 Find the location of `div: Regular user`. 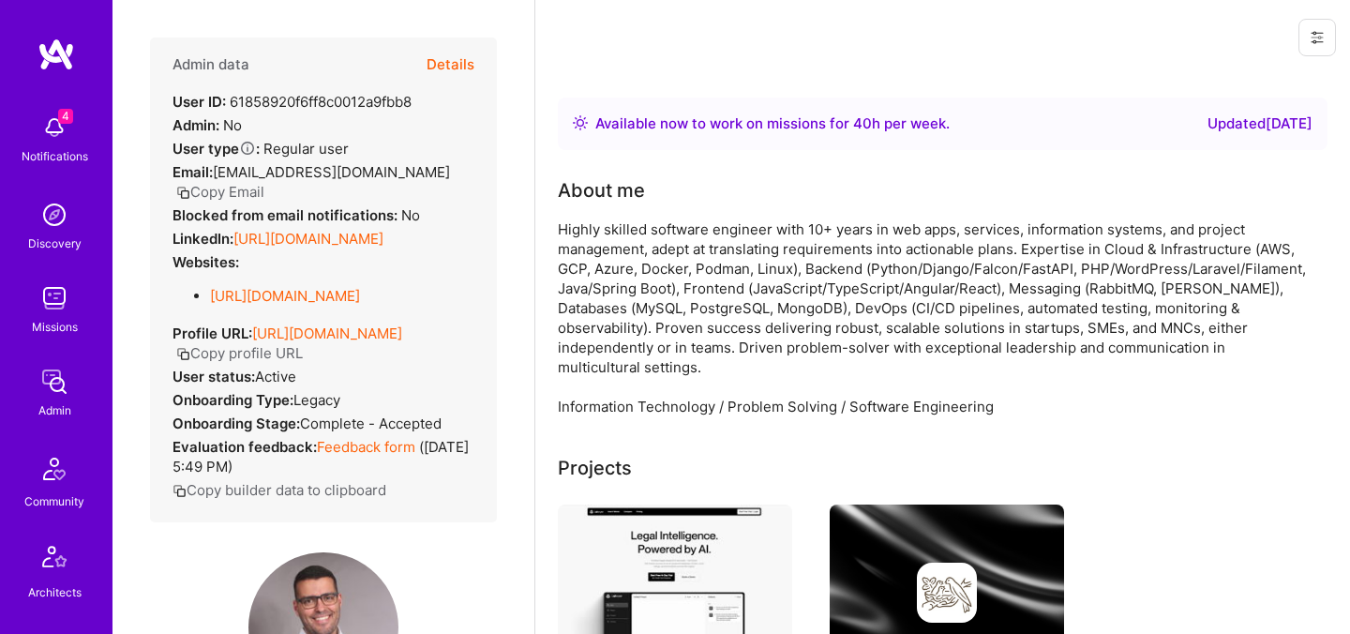

div: Regular user is located at coordinates (261, 148).